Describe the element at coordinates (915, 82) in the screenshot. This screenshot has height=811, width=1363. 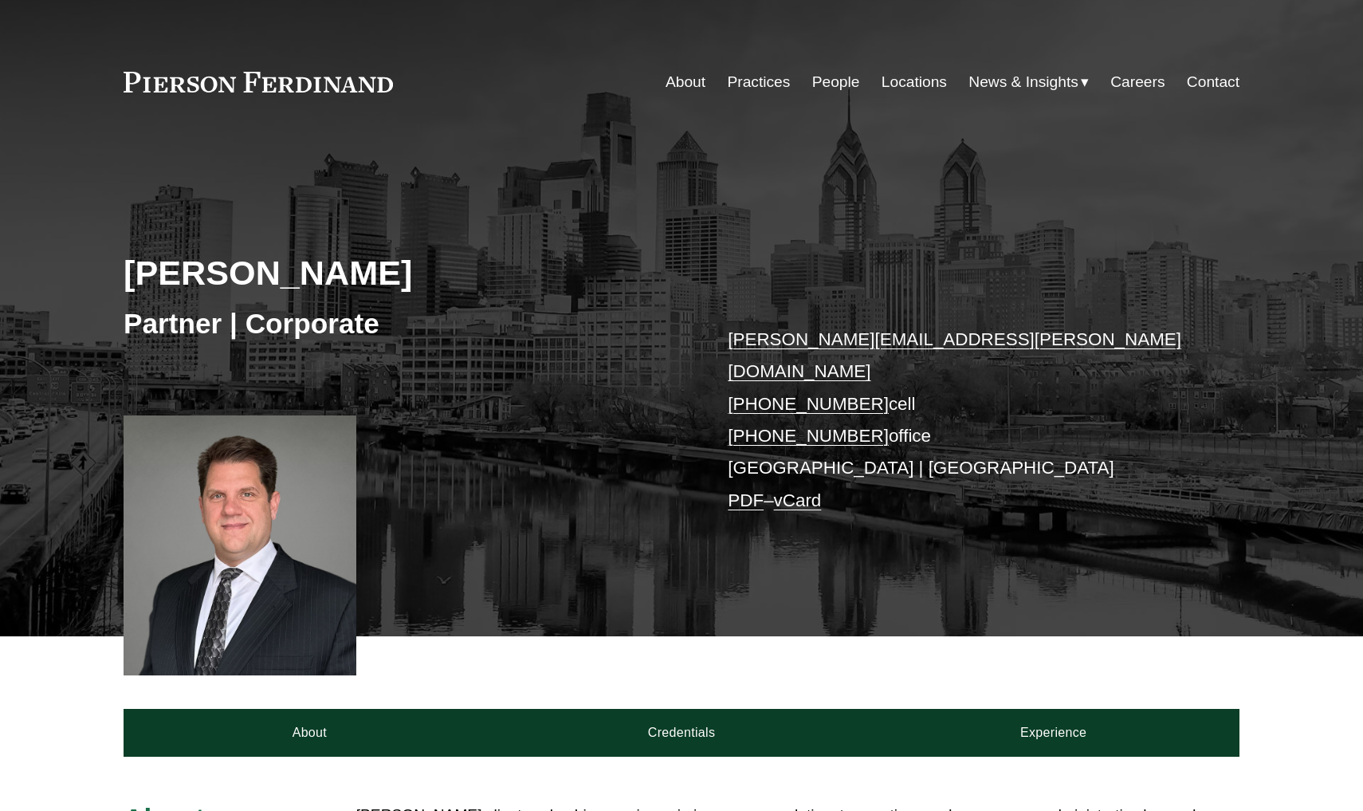
I see `a: Locations` at that location.